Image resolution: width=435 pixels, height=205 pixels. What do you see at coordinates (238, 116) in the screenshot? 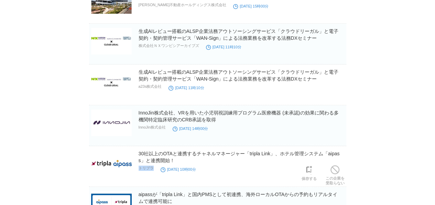
I see `a: InnoJin株式会社、VRを用いた小児弱視訓練用プログラム医療機器 (未承認)の効果に関わる多機関特定臨床研究のCRB承認を取得` at bounding box center [238, 116].